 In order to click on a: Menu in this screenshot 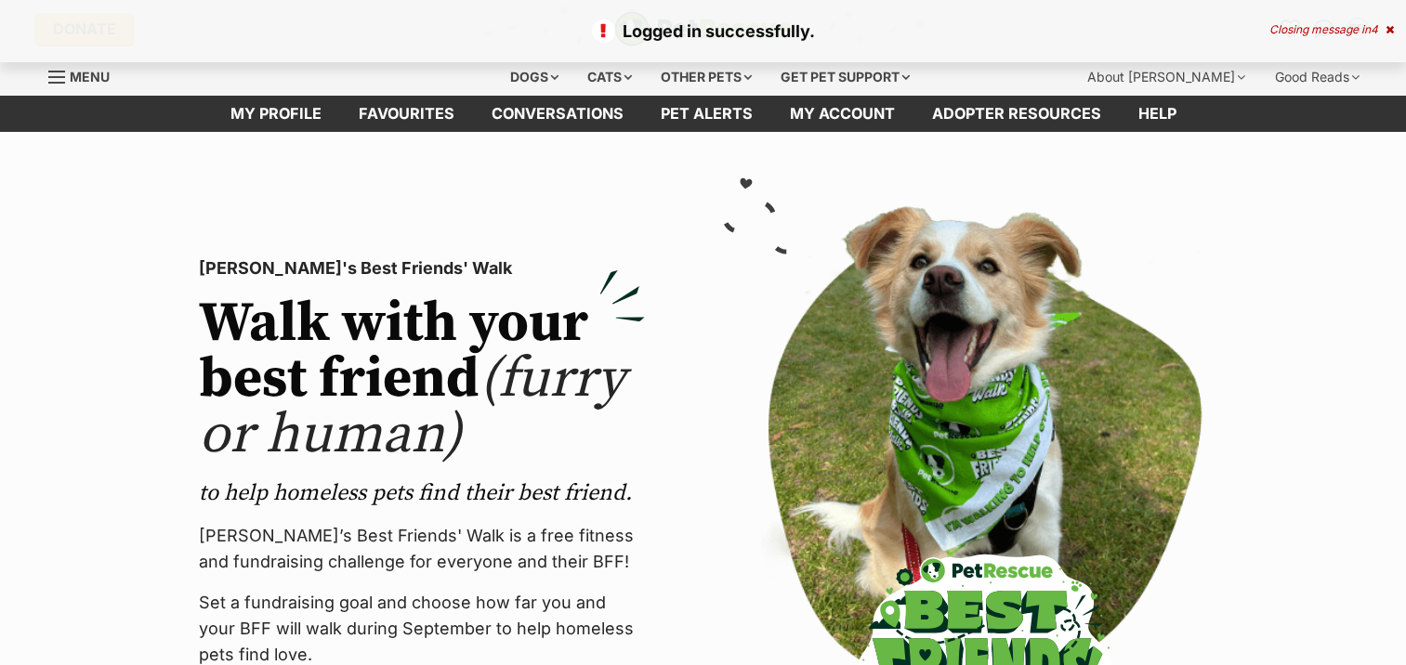, I will do `click(85, 75)`.